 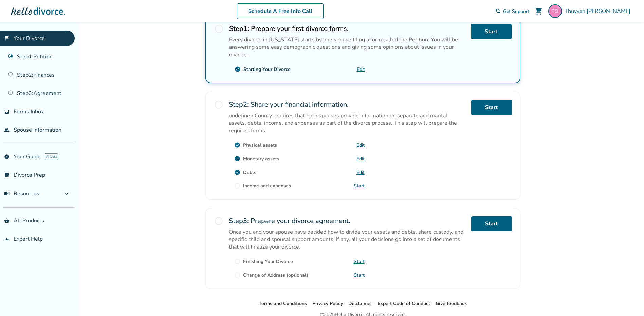 I want to click on div: Finishing Your Divorce, so click(x=268, y=262).